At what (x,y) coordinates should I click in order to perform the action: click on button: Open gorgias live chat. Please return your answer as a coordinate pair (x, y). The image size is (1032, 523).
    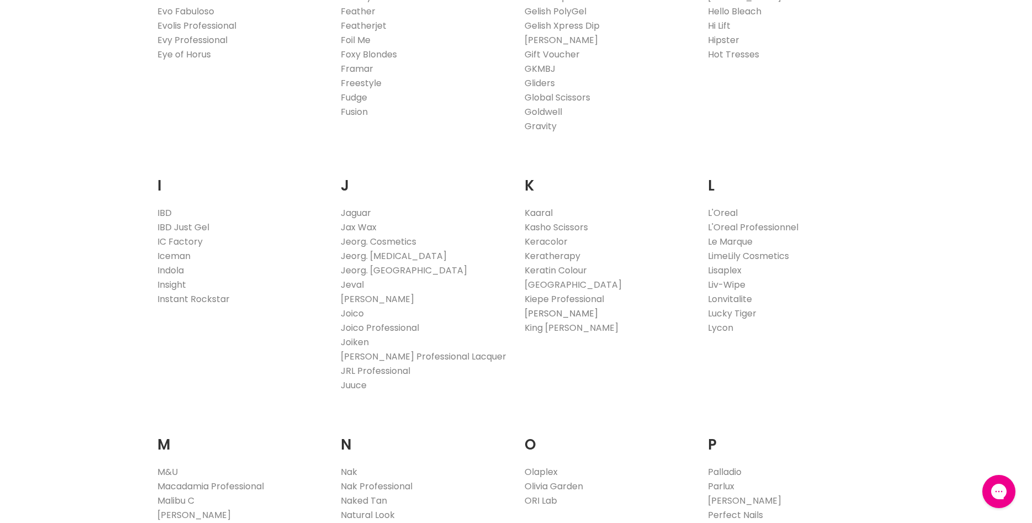
    Looking at the image, I should click on (22, 20).